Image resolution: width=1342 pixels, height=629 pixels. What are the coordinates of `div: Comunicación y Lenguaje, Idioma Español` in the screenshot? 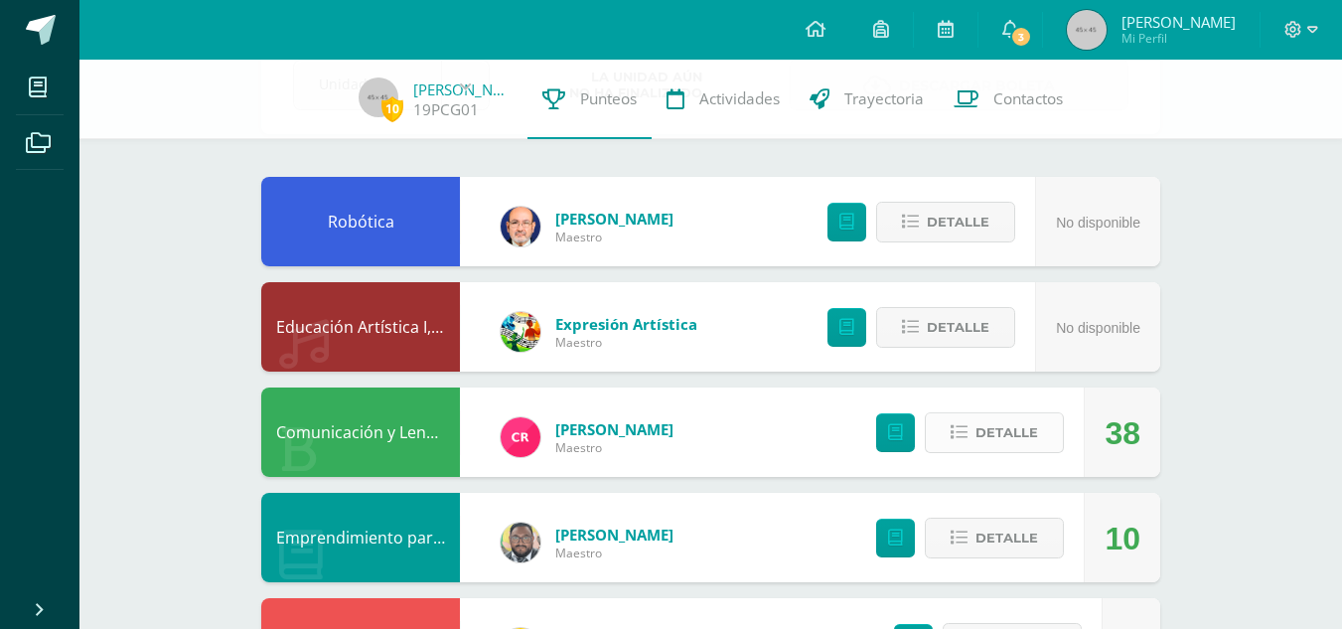 It's located at (361, 432).